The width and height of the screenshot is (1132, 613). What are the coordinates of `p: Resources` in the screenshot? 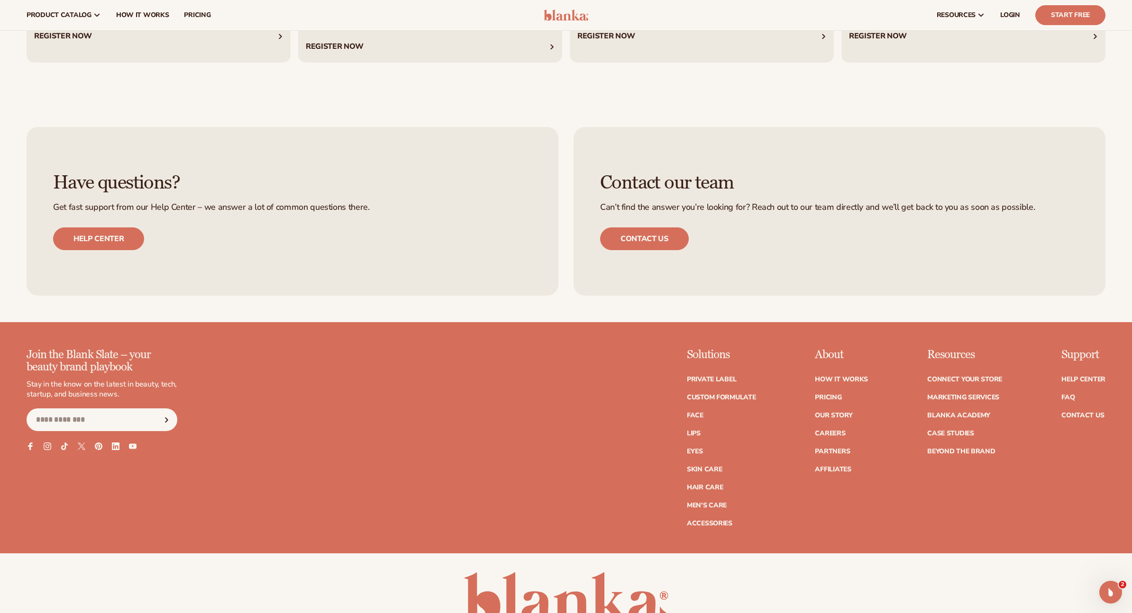 It's located at (964, 355).